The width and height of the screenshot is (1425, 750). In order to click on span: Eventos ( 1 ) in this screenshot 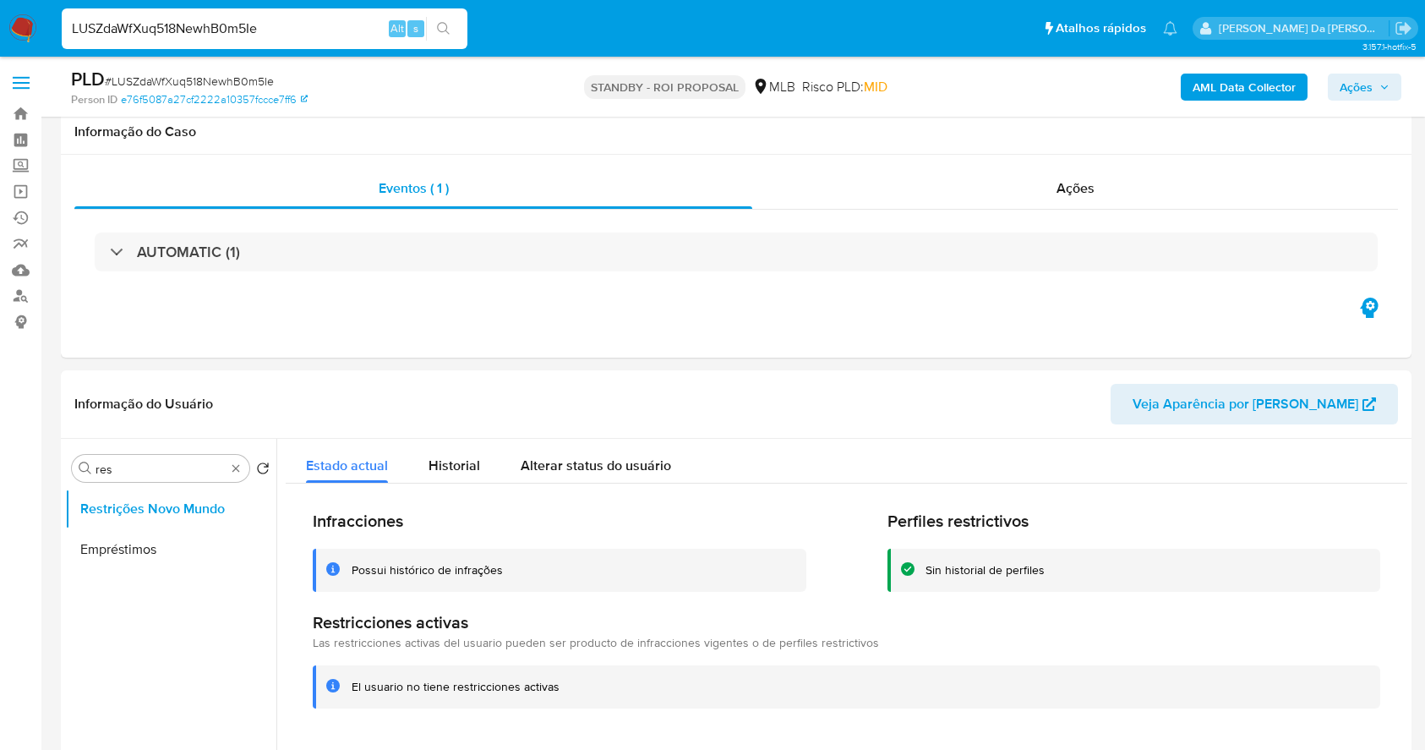, I will do `click(413, 188)`.